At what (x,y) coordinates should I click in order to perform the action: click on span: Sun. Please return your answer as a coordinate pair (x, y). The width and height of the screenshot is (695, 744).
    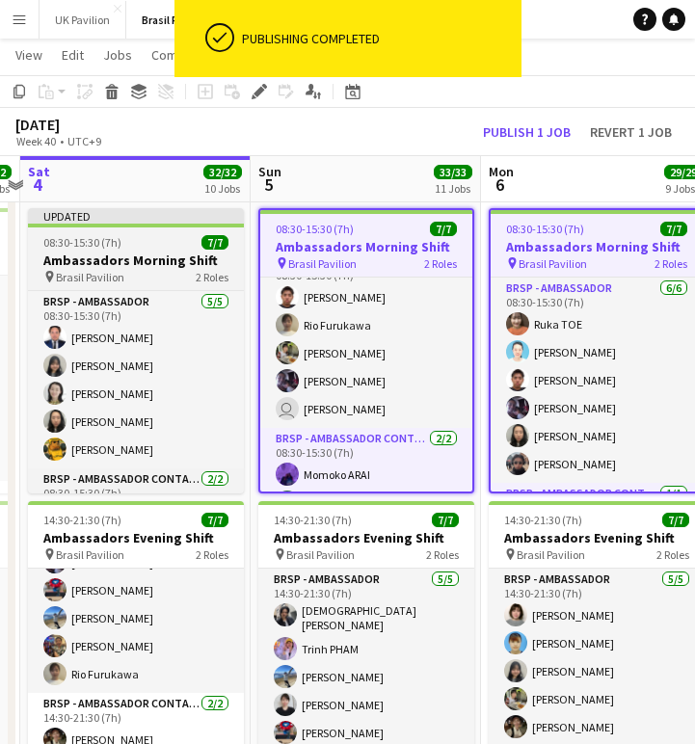
    Looking at the image, I should click on (270, 172).